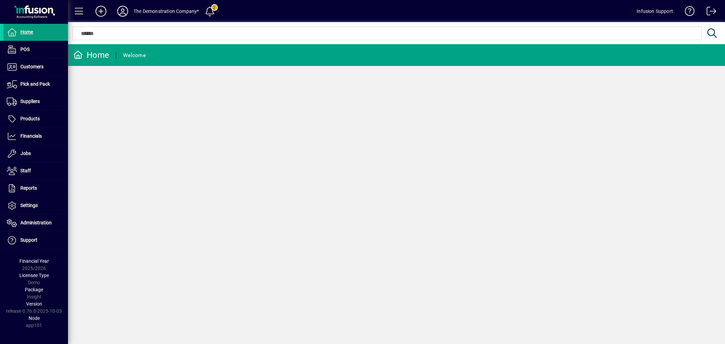  Describe the element at coordinates (36, 136) in the screenshot. I see `a: Financials` at that location.